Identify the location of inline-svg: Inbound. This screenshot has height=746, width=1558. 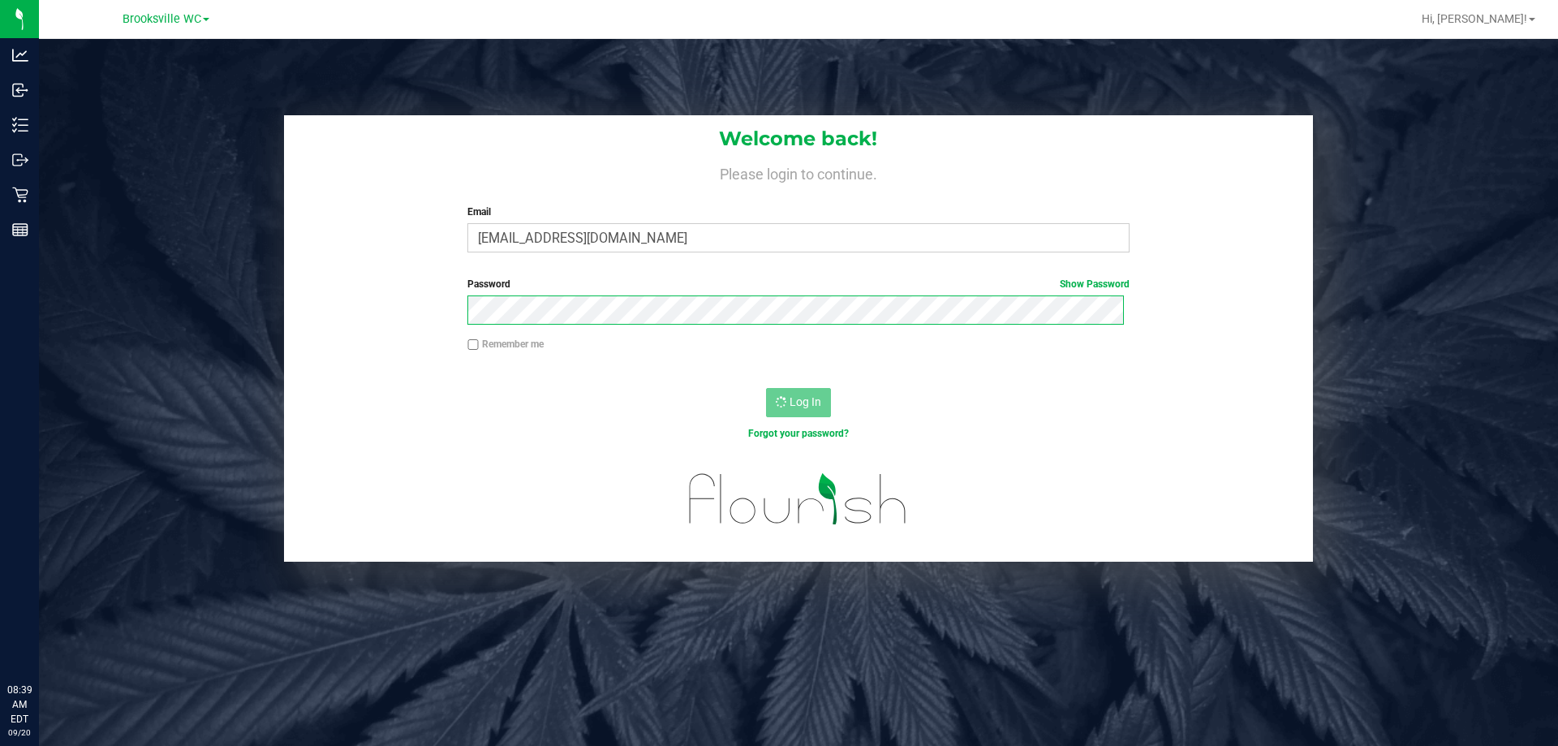
(20, 90).